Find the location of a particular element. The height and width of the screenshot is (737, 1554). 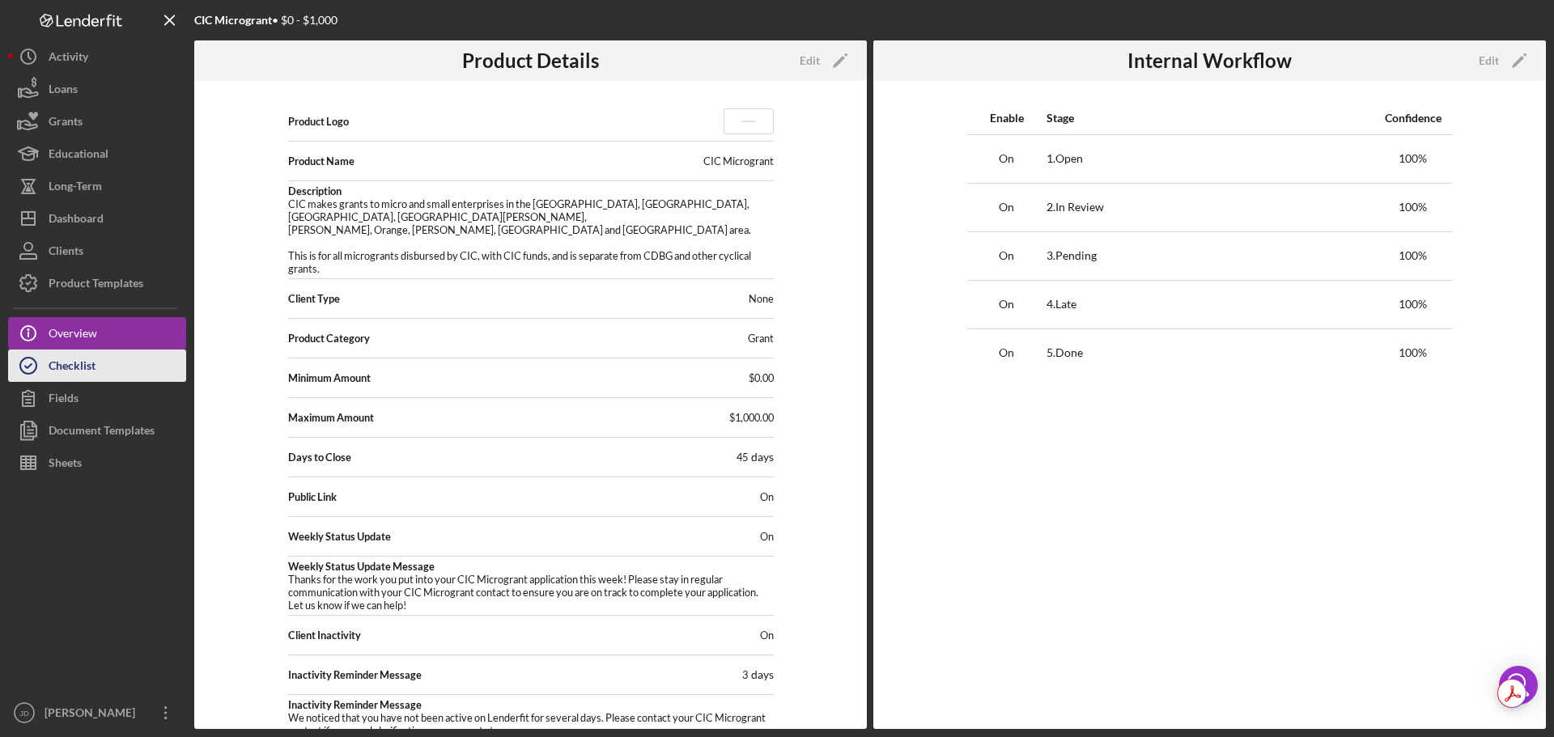

button: Loans is located at coordinates (97, 89).